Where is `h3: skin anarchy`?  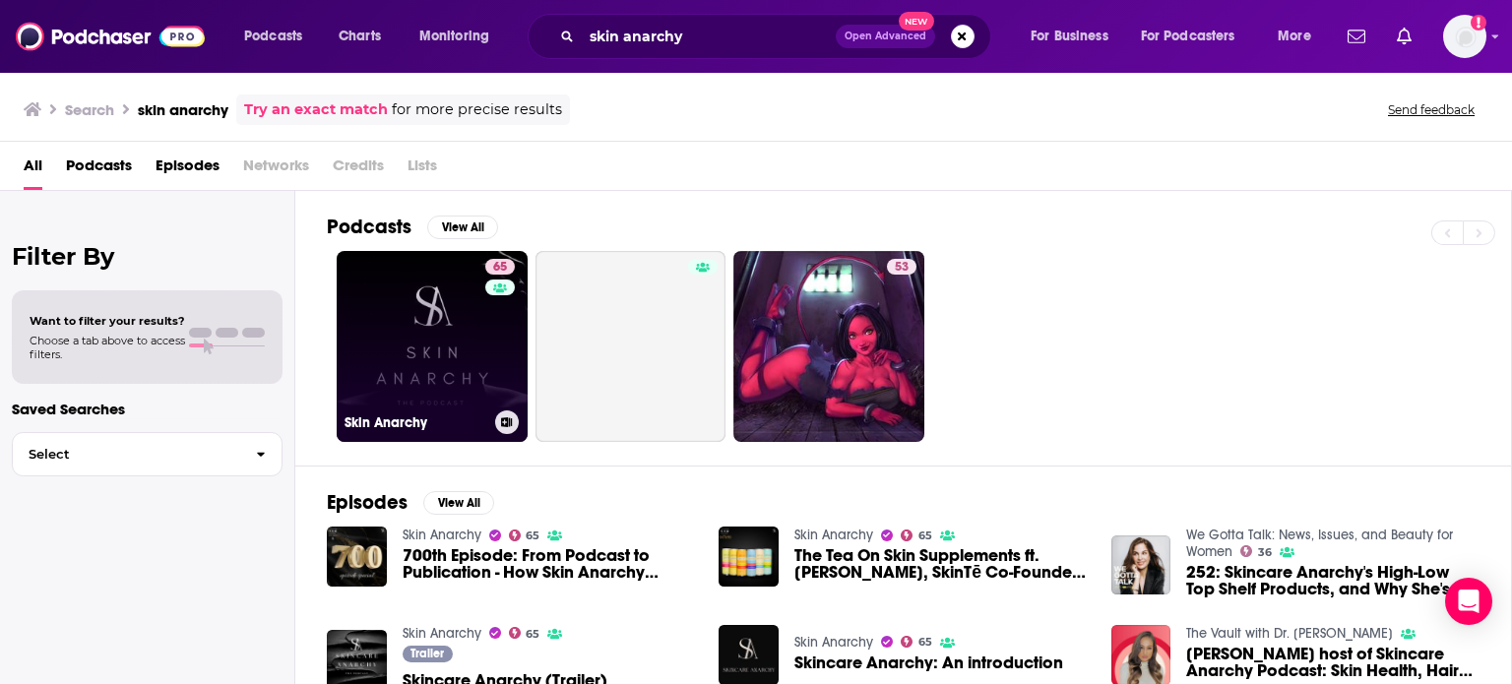
h3: skin anarchy is located at coordinates (183, 109).